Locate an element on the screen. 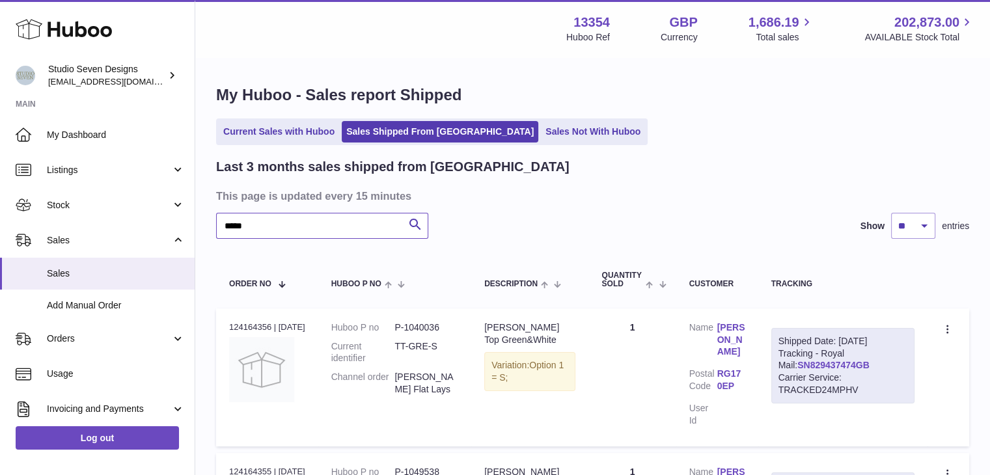 This screenshot has width=990, height=475. dd: P-1040036 is located at coordinates (426, 327).